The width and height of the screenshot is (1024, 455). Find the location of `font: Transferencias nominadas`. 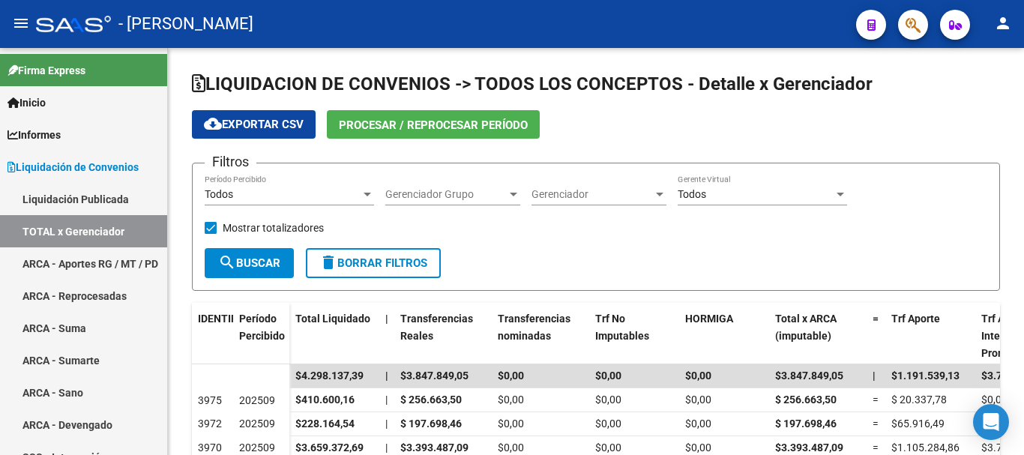

font: Transferencias nominadas is located at coordinates (534, 327).